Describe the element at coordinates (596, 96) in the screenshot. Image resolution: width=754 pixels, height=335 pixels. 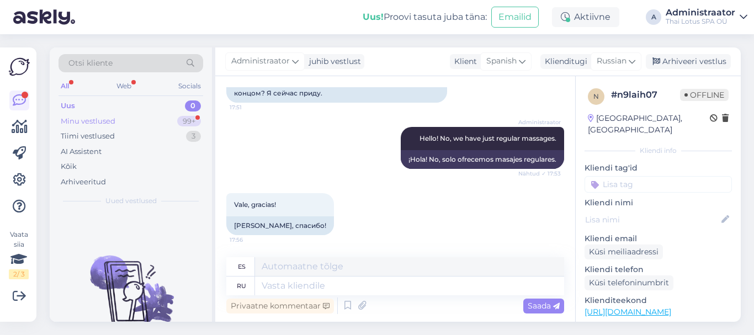
I see `span: n` at that location.